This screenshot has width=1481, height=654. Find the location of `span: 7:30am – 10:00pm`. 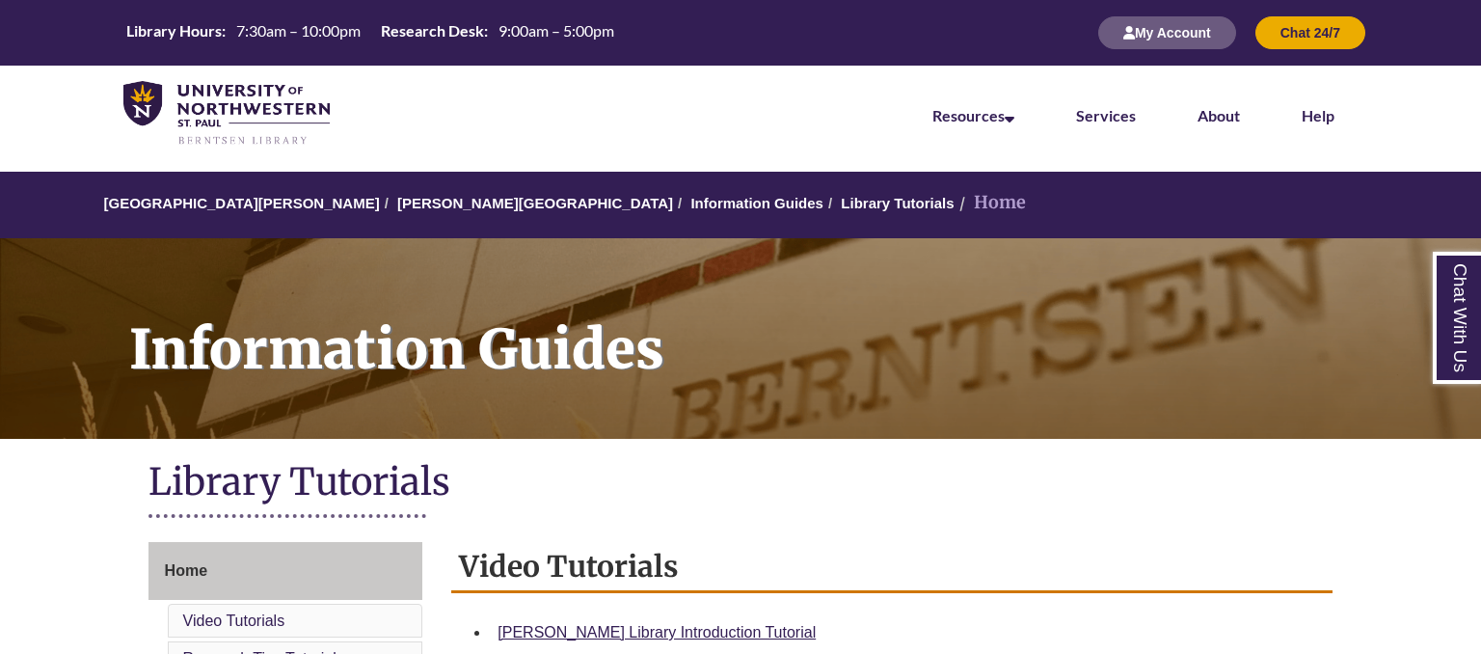

span: 7:30am – 10:00pm is located at coordinates (298, 30).